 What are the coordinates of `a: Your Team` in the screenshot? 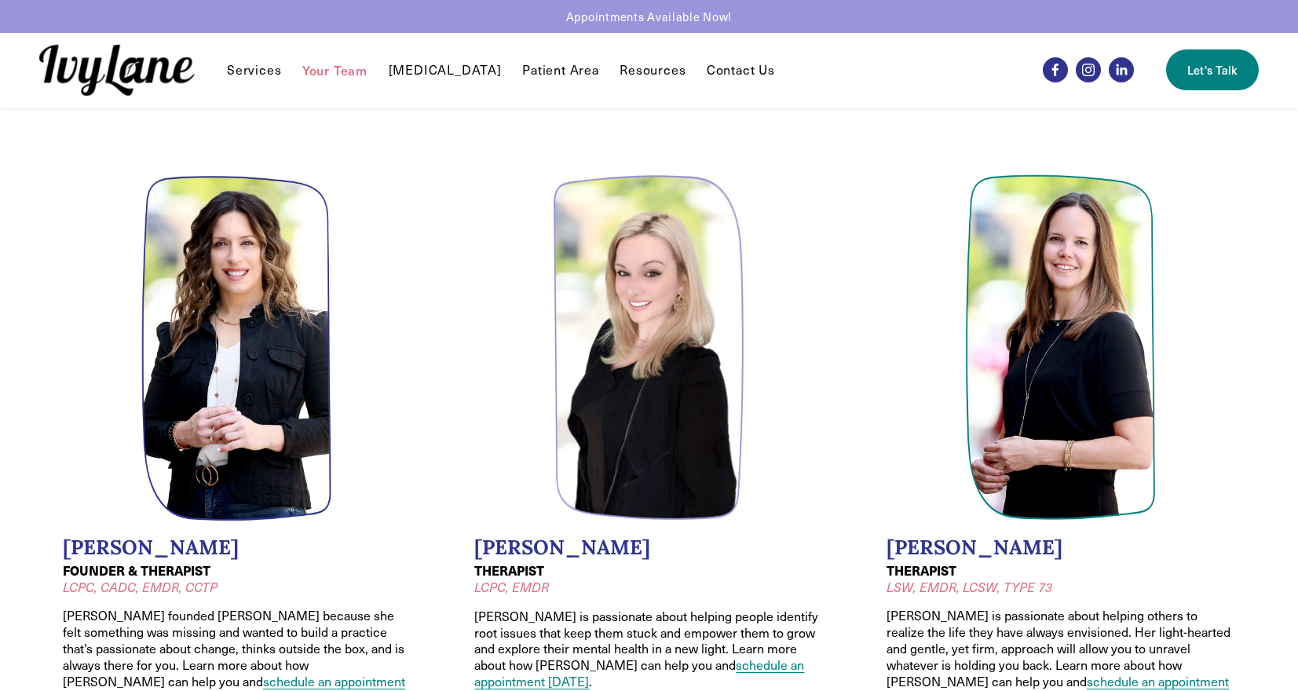 It's located at (334, 70).